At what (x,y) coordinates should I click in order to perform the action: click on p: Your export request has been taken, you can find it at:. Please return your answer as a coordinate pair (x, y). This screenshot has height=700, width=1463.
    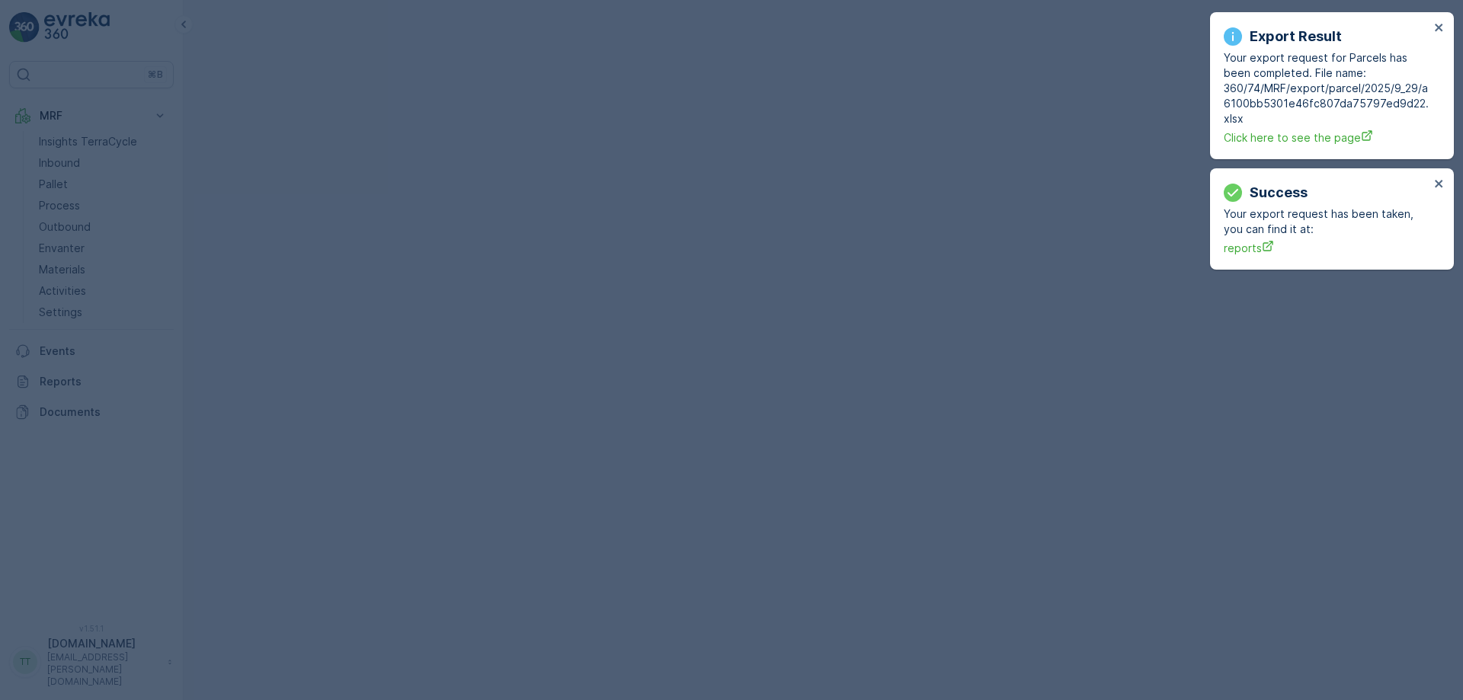
    Looking at the image, I should click on (1326, 222).